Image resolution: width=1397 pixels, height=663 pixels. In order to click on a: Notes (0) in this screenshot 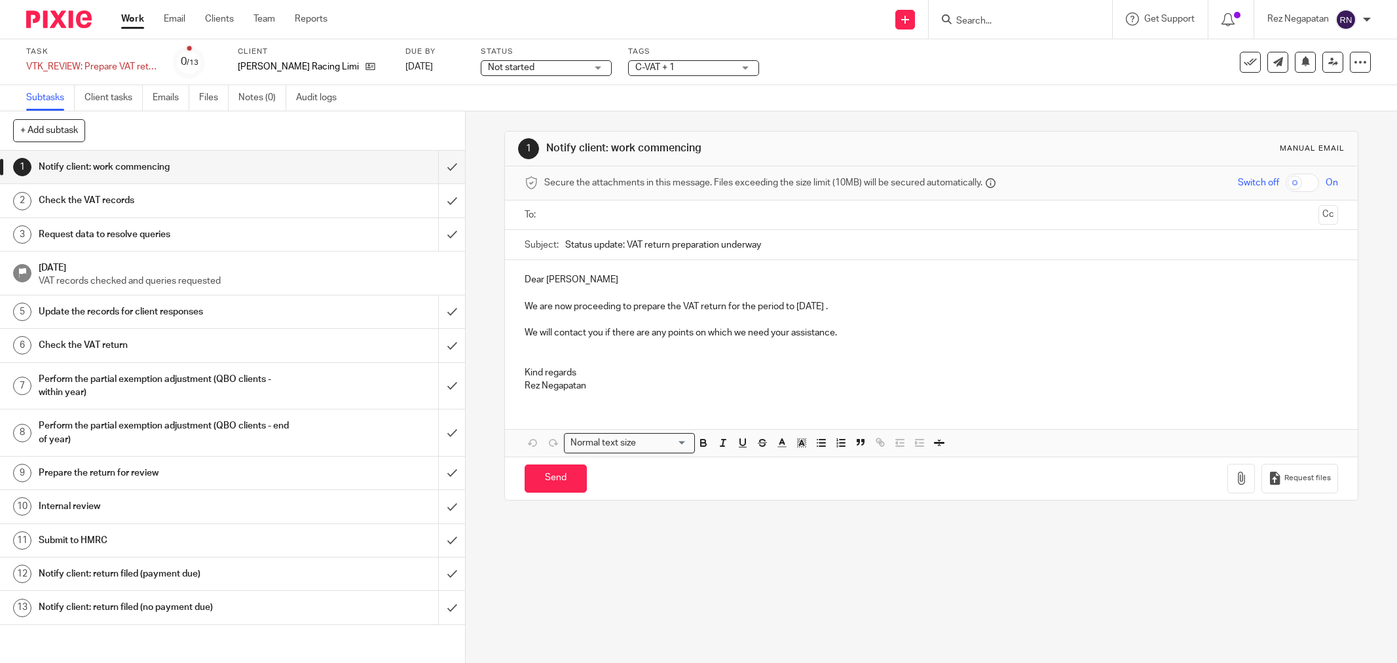, I will do `click(262, 98)`.